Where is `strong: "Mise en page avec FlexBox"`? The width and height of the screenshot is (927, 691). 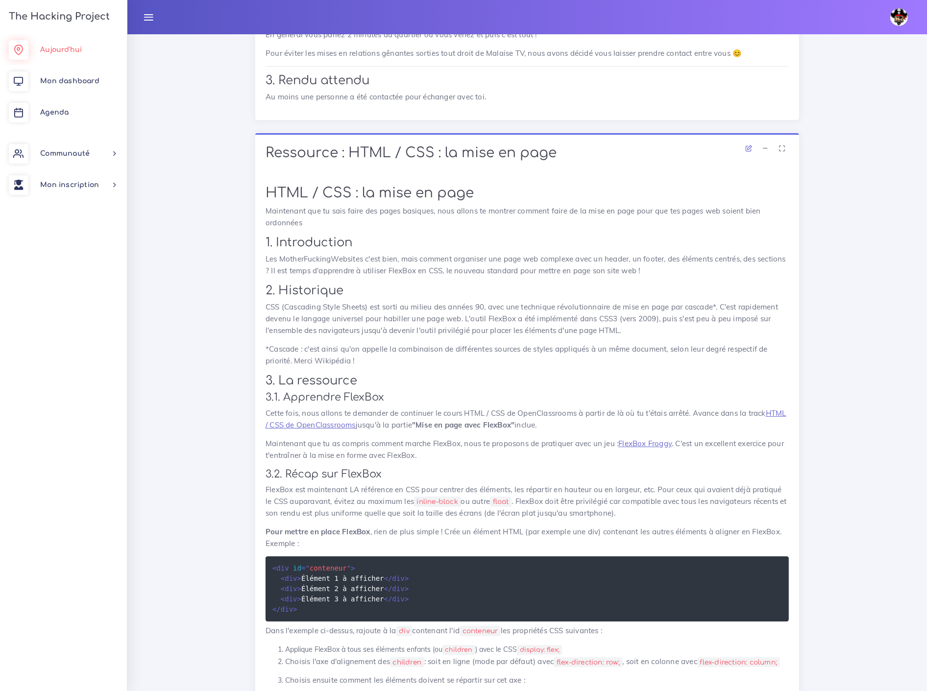 strong: "Mise en page avec FlexBox" is located at coordinates (463, 425).